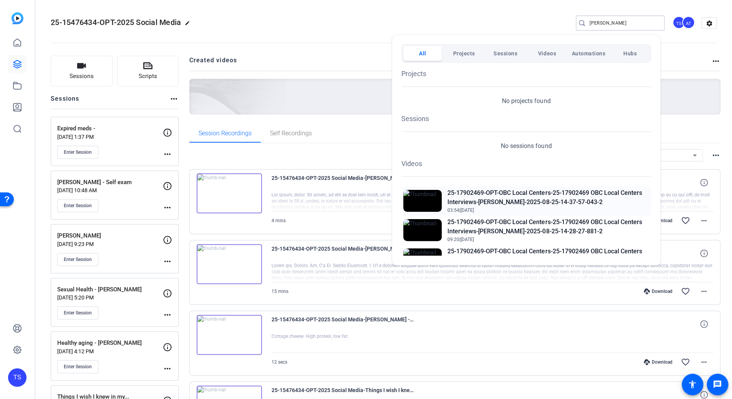  I want to click on span: Projects, so click(464, 53).